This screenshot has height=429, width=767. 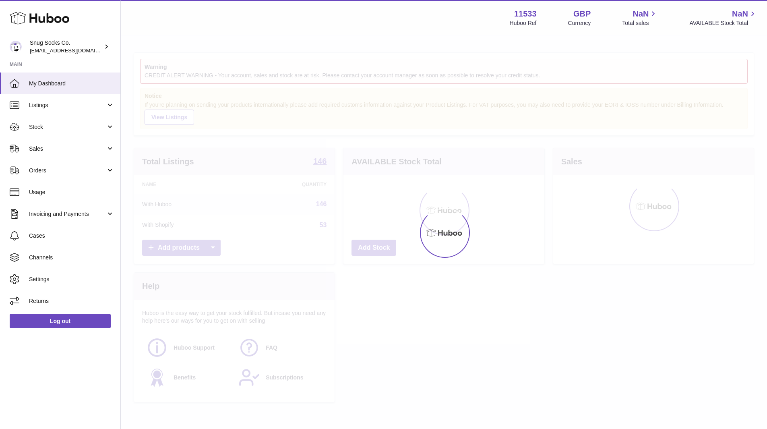 I want to click on span: Invoicing and Payments, so click(x=67, y=214).